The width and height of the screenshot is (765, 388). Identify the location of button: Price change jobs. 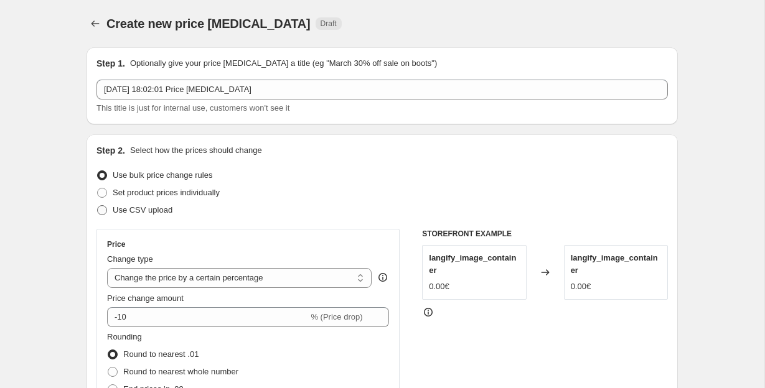
(95, 24).